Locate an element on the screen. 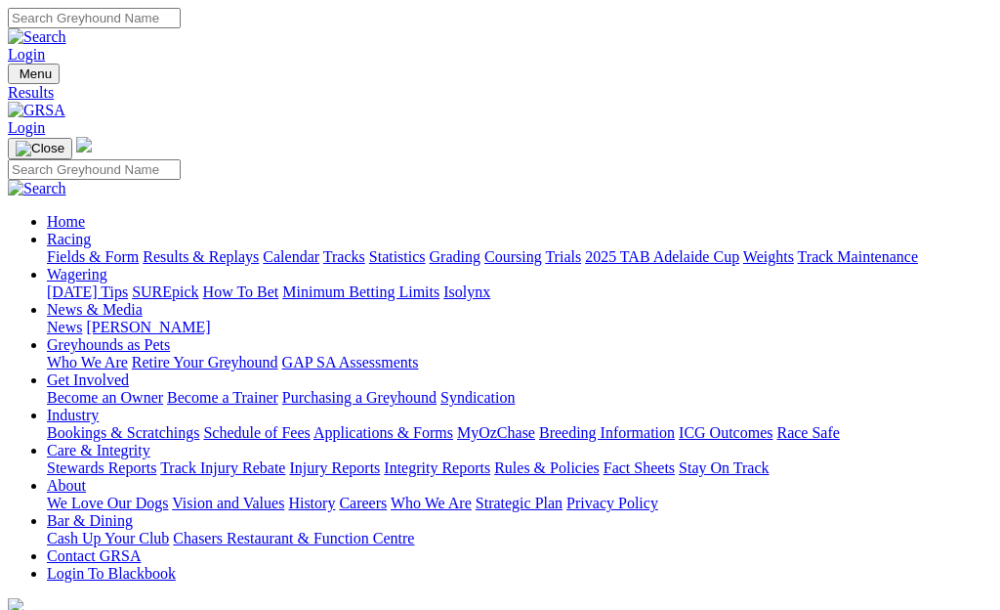  a: GAP SA Assessments is located at coordinates (351, 361).